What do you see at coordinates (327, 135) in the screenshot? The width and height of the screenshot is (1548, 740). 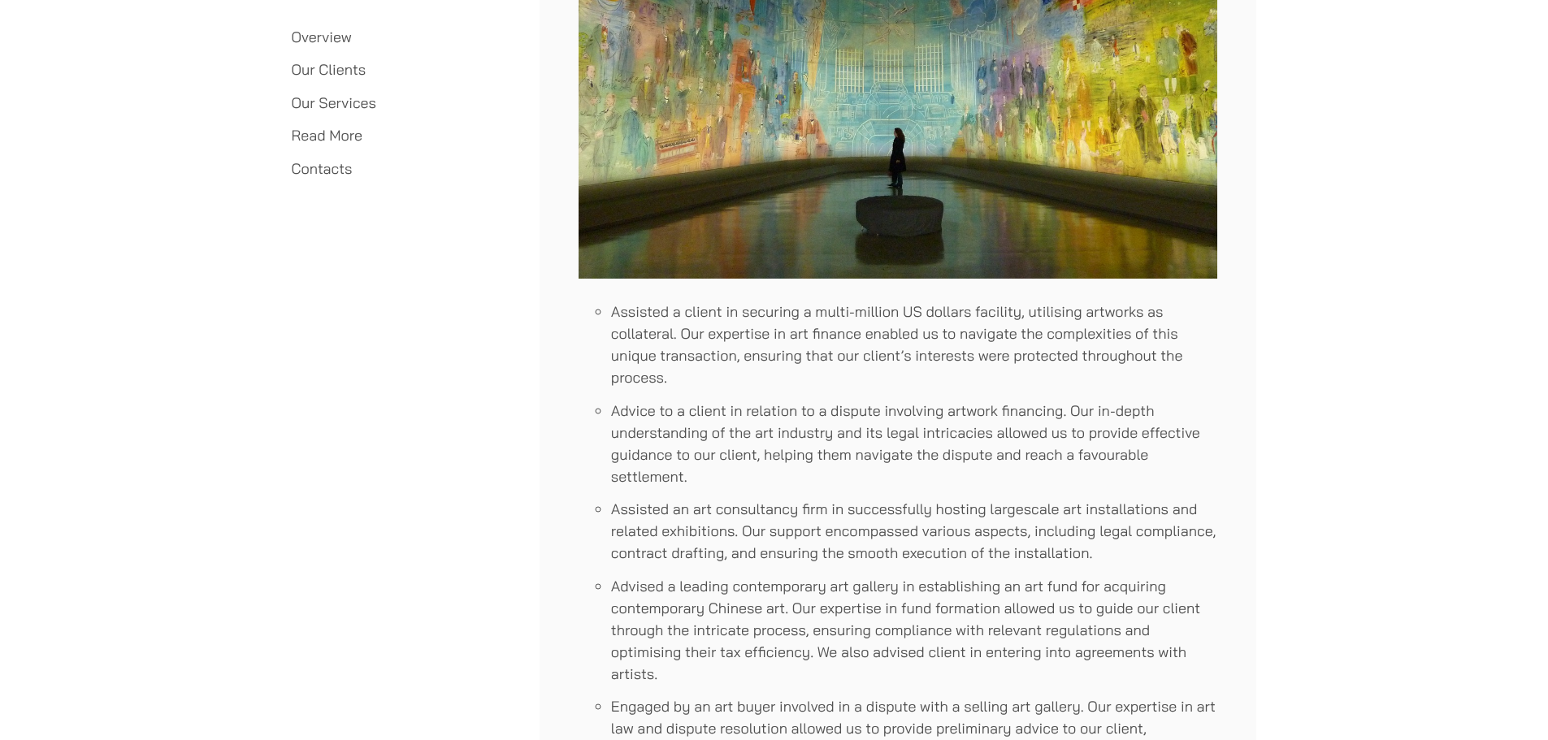 I see `a: Read More` at bounding box center [327, 135].